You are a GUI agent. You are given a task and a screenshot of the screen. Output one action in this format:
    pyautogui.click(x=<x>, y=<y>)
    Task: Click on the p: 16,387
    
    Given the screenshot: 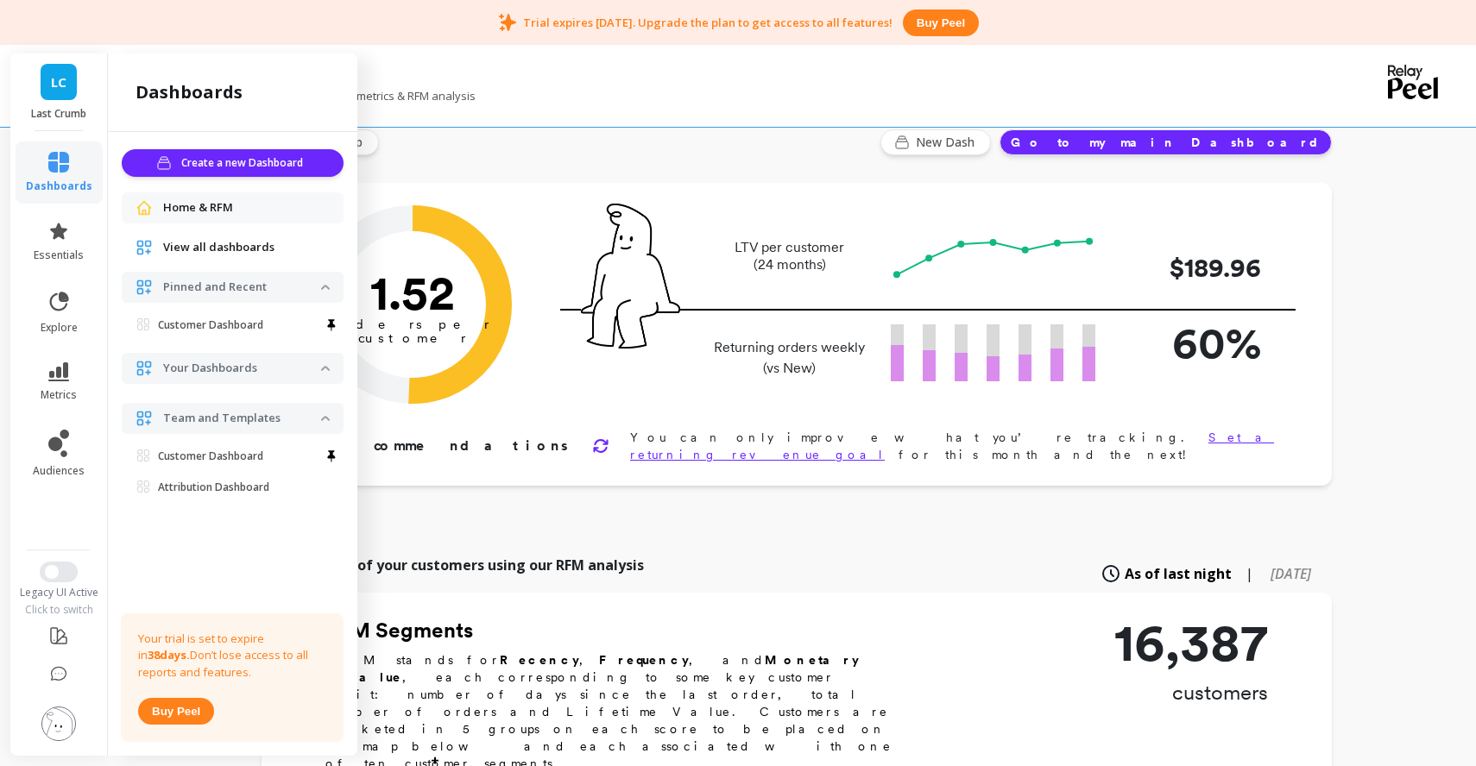 What is the action you would take?
    pyautogui.click(x=1191, y=643)
    